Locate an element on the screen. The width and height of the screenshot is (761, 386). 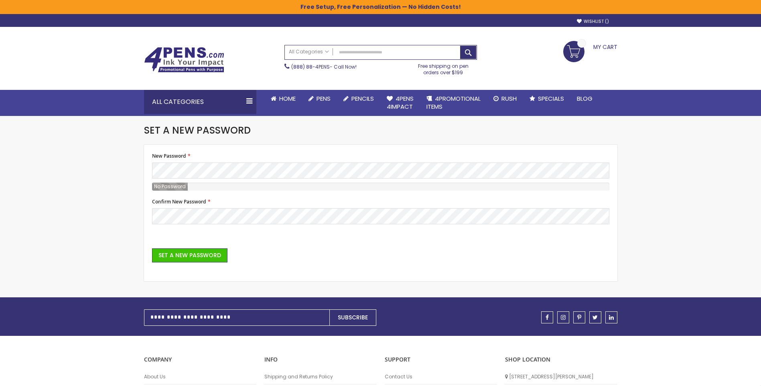
a: Rush is located at coordinates (505, 99).